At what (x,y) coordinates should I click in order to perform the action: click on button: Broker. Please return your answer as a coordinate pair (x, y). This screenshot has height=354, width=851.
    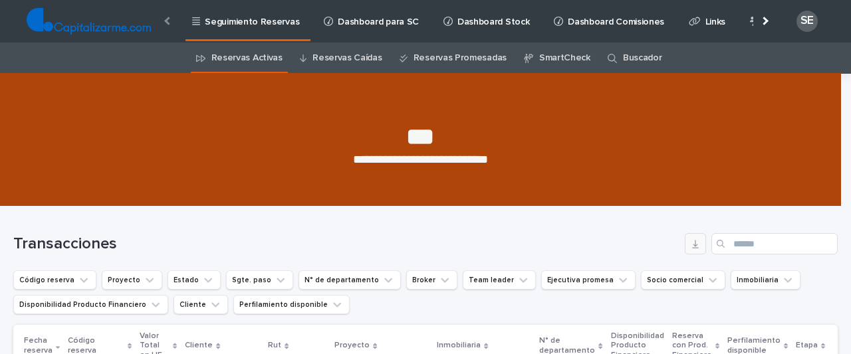
    Looking at the image, I should click on (431, 280).